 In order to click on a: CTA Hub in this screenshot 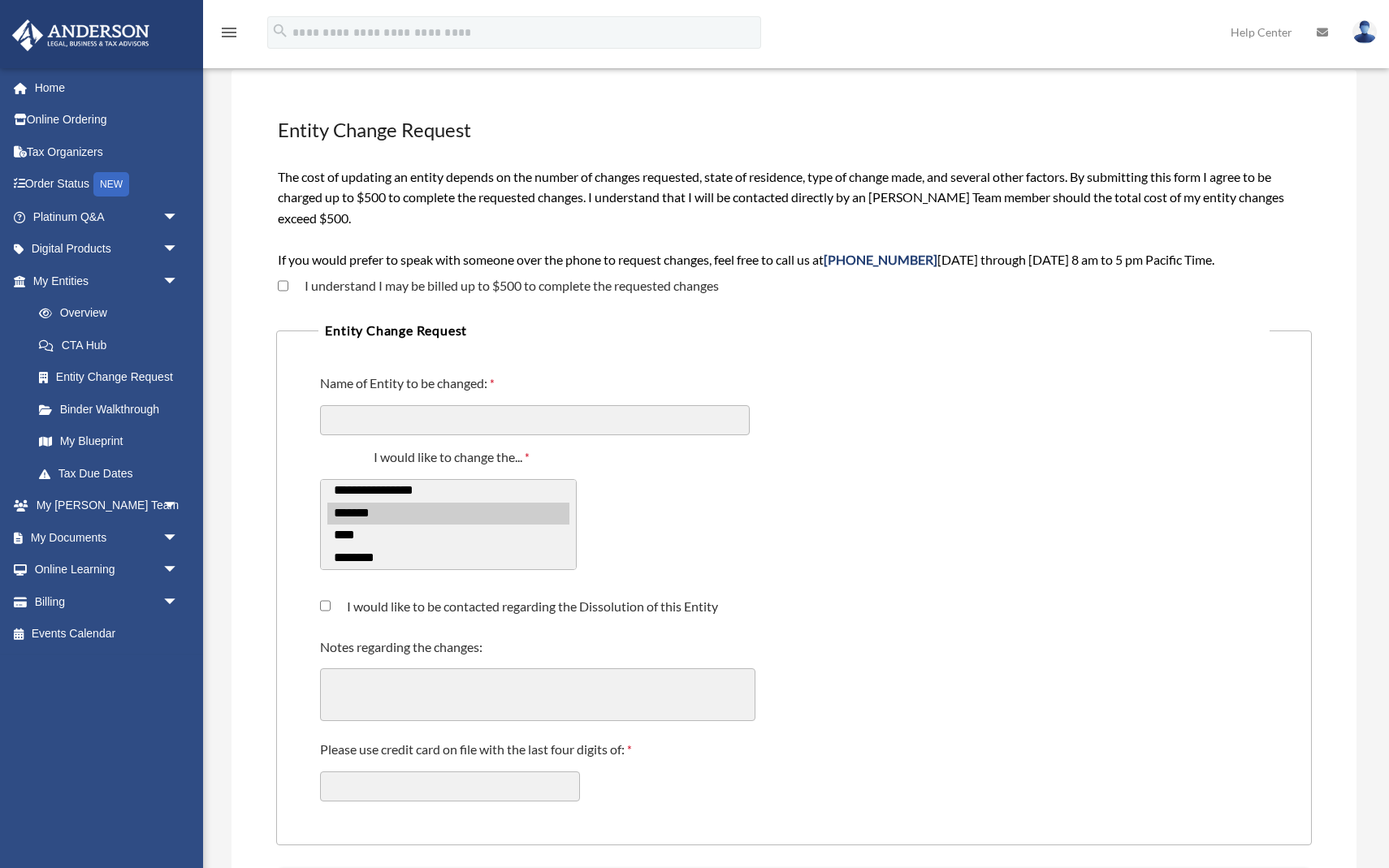, I will do `click(113, 345)`.